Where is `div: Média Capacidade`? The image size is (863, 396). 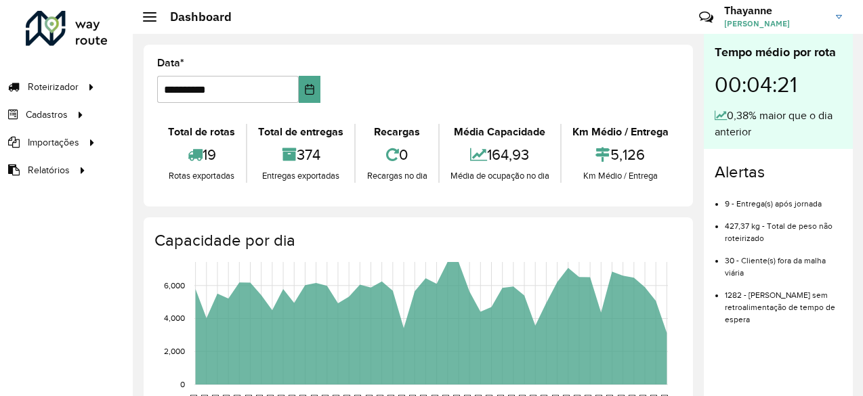
div: Média Capacidade is located at coordinates (500, 132).